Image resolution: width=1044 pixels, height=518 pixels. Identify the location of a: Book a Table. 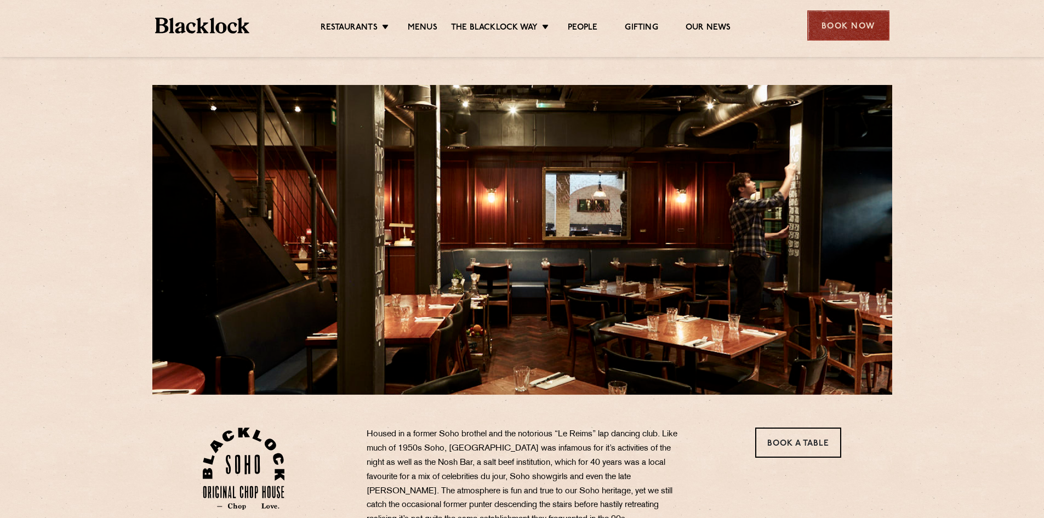
(798, 442).